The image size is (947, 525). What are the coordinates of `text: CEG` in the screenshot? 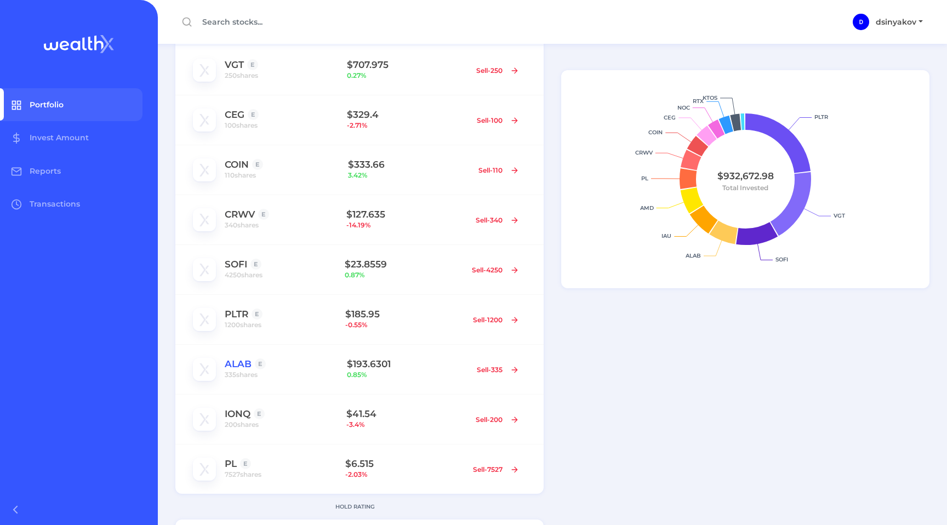 It's located at (670, 117).